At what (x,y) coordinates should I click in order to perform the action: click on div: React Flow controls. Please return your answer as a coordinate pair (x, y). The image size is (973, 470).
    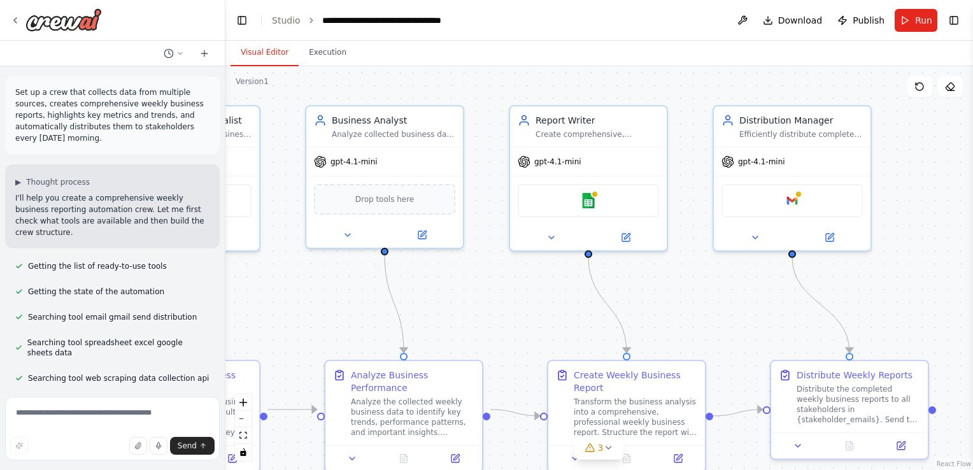
    Looking at the image, I should click on (243, 427).